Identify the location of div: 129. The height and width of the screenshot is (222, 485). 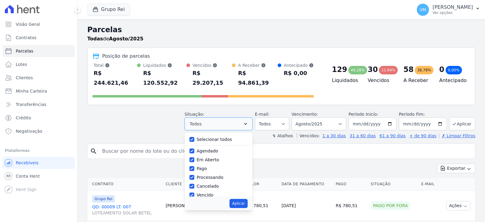
(340, 69).